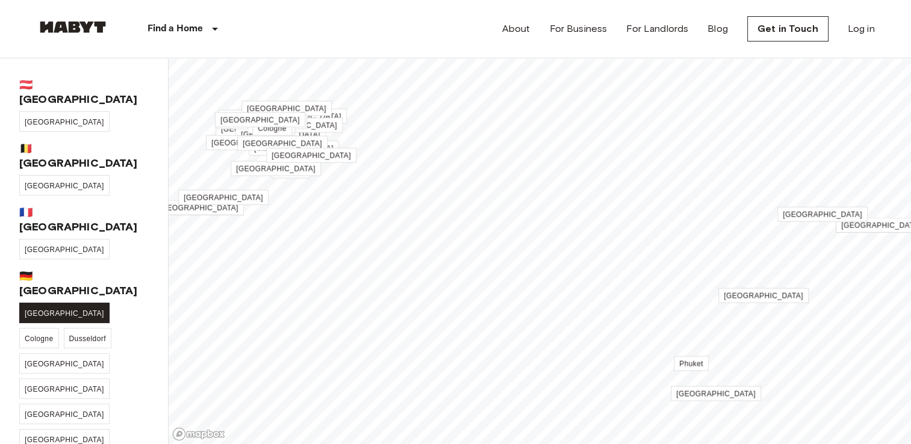 The width and height of the screenshot is (911, 444). I want to click on a: Phuket, so click(691, 364).